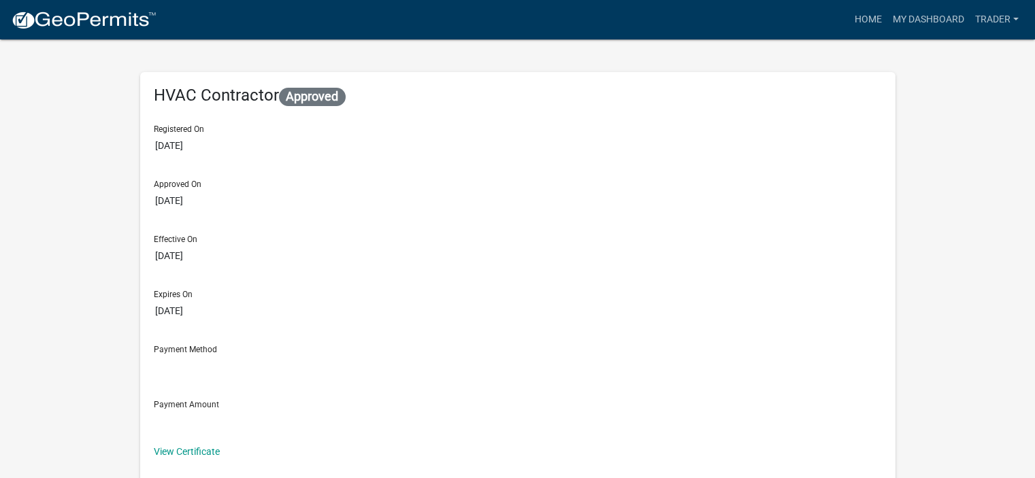 Image resolution: width=1035 pixels, height=478 pixels. Describe the element at coordinates (928, 20) in the screenshot. I see `a: My Dashboard` at that location.